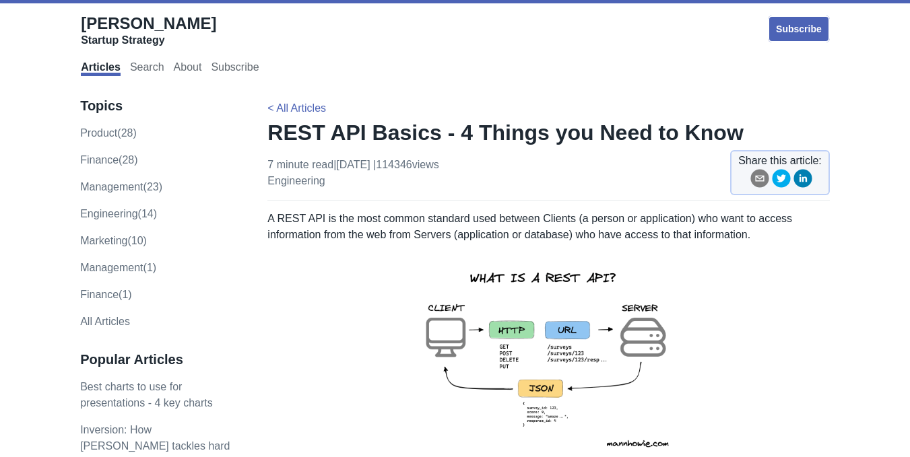  Describe the element at coordinates (118, 267) in the screenshot. I see `a: Management(1)` at that location.